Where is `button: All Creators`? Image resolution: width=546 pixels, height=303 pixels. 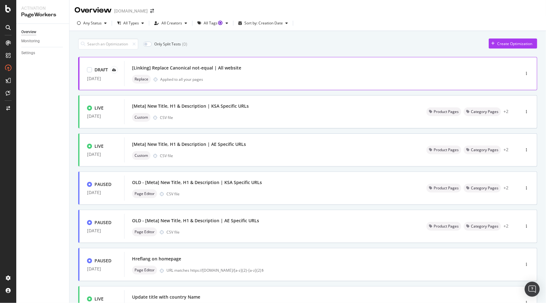 button: All Creators is located at coordinates (171, 23).